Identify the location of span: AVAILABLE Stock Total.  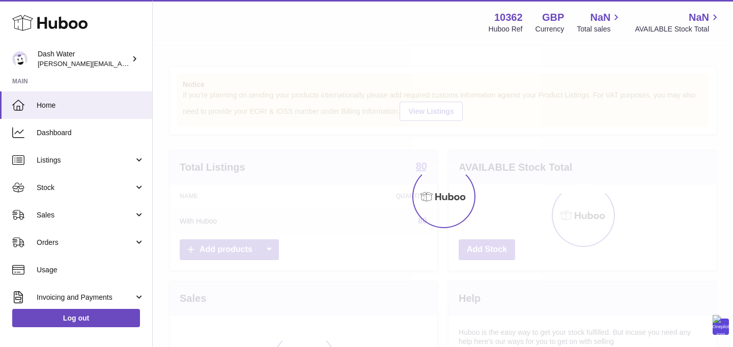
(677, 29).